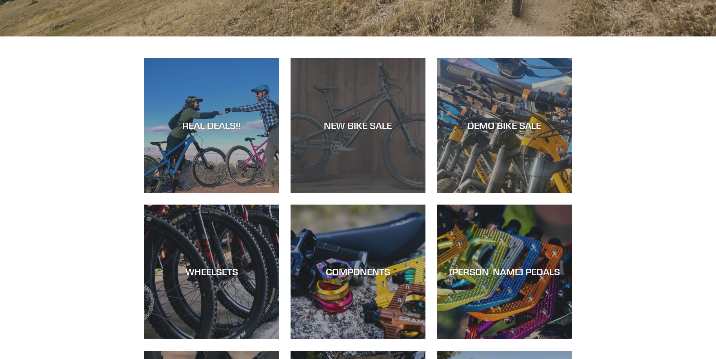 The height and width of the screenshot is (359, 716). Describe the element at coordinates (504, 126) in the screenshot. I see `div: DEMO BIKE SALE` at that location.